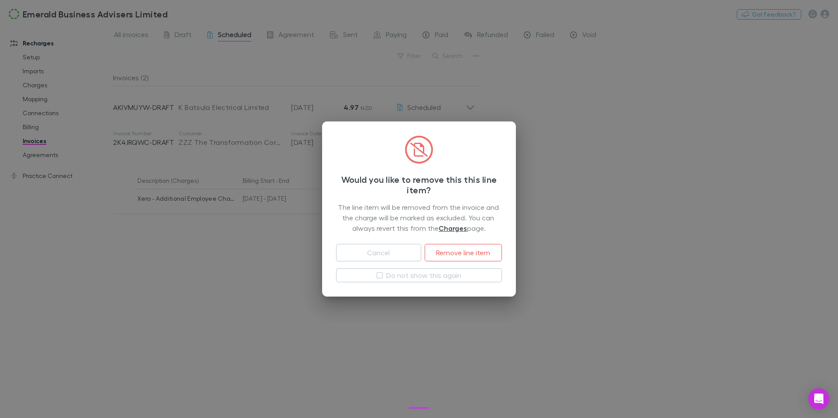 The height and width of the screenshot is (418, 838). What do you see at coordinates (419, 275) in the screenshot?
I see `button: Do not show this again` at bounding box center [419, 275].